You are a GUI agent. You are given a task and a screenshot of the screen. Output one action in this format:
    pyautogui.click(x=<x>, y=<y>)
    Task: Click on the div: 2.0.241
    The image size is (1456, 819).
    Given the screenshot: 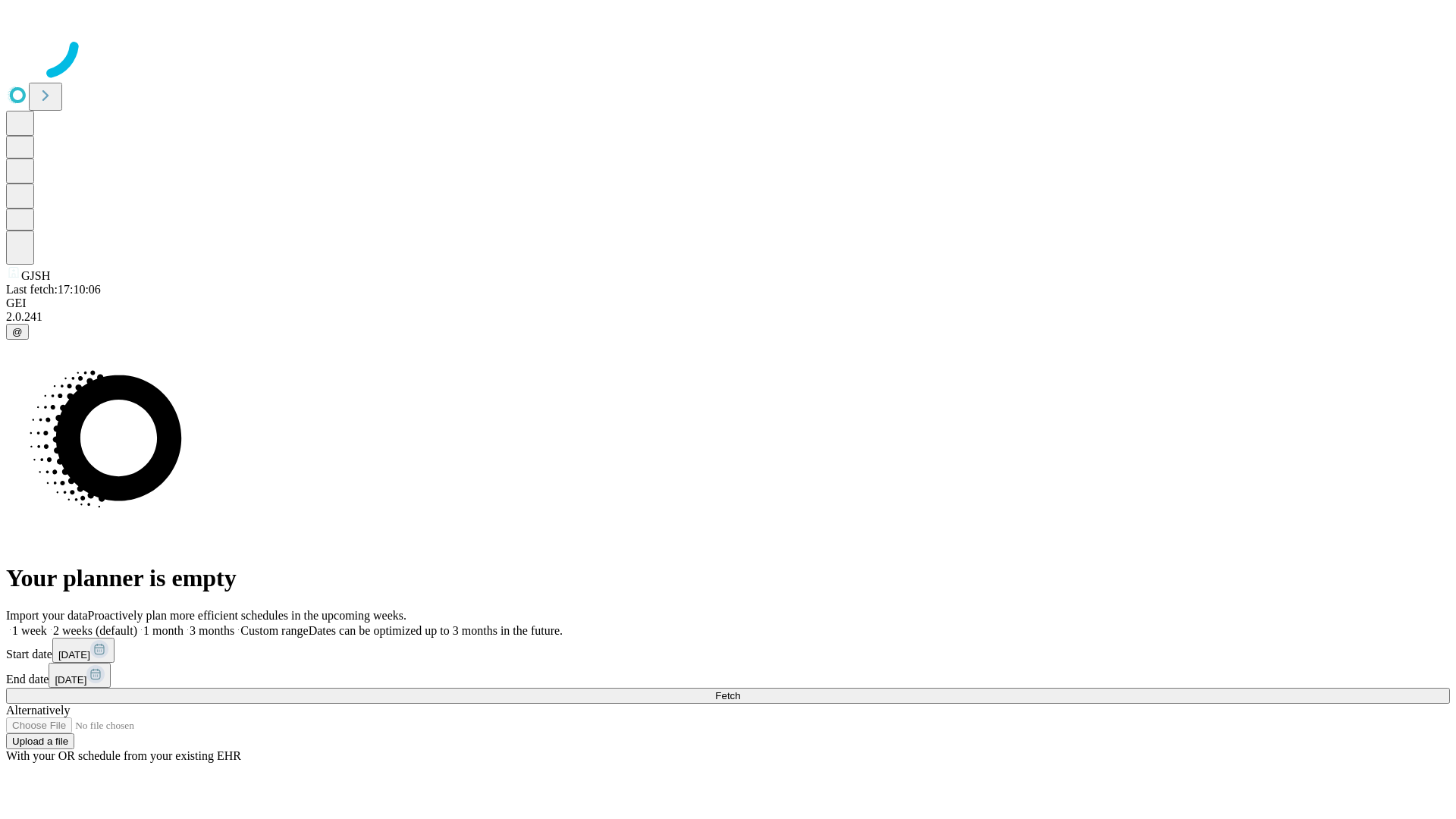 What is the action you would take?
    pyautogui.click(x=728, y=317)
    